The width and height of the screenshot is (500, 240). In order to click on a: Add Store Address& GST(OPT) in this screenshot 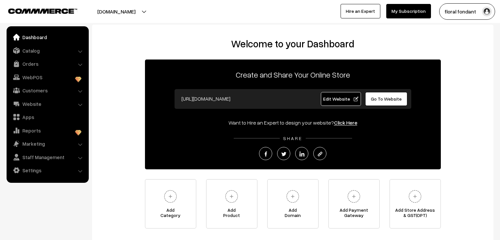, I will do `click(415, 204)`.